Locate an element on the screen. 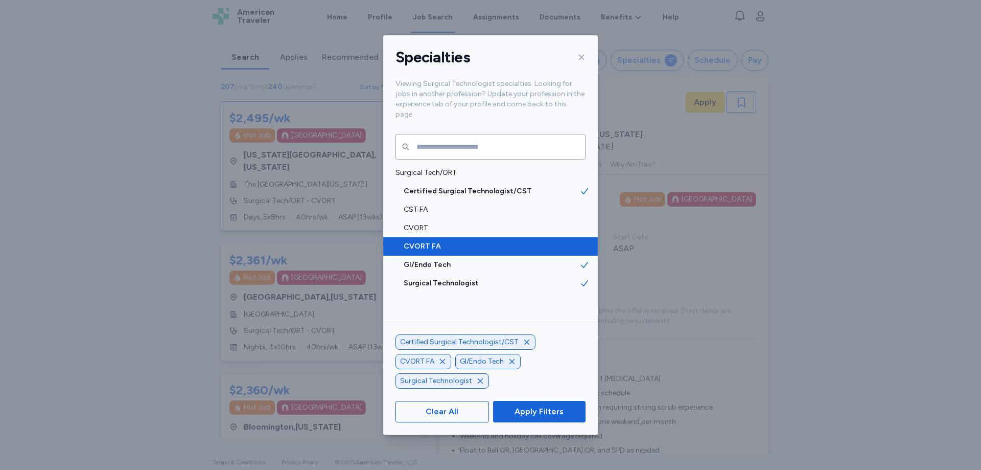  button: Apply Filters is located at coordinates (539, 411).